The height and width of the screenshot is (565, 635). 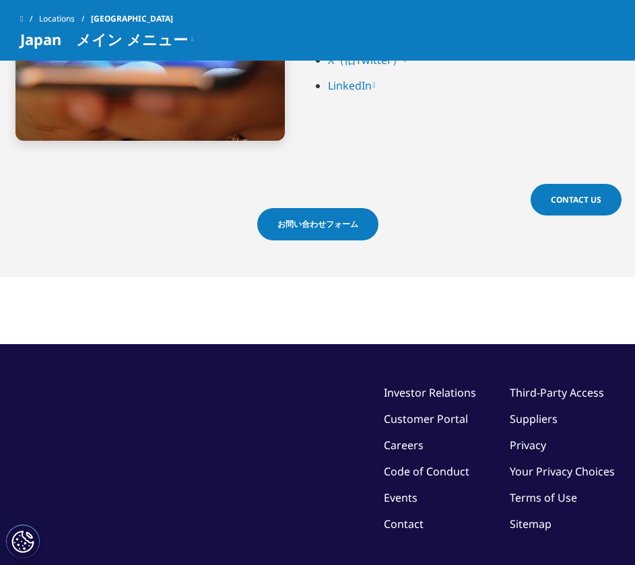 I want to click on a: Terms of Use, so click(x=543, y=497).